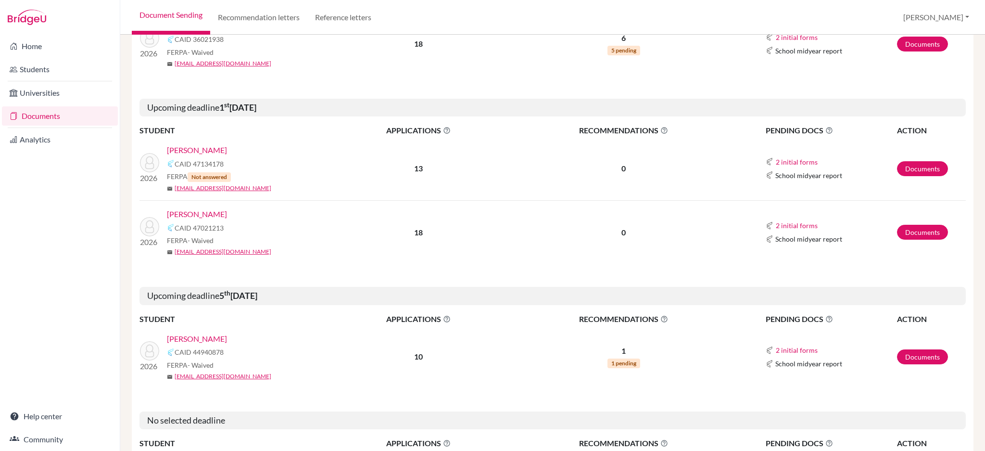  What do you see at coordinates (199, 39) in the screenshot?
I see `span: CAID 36021938` at bounding box center [199, 39].